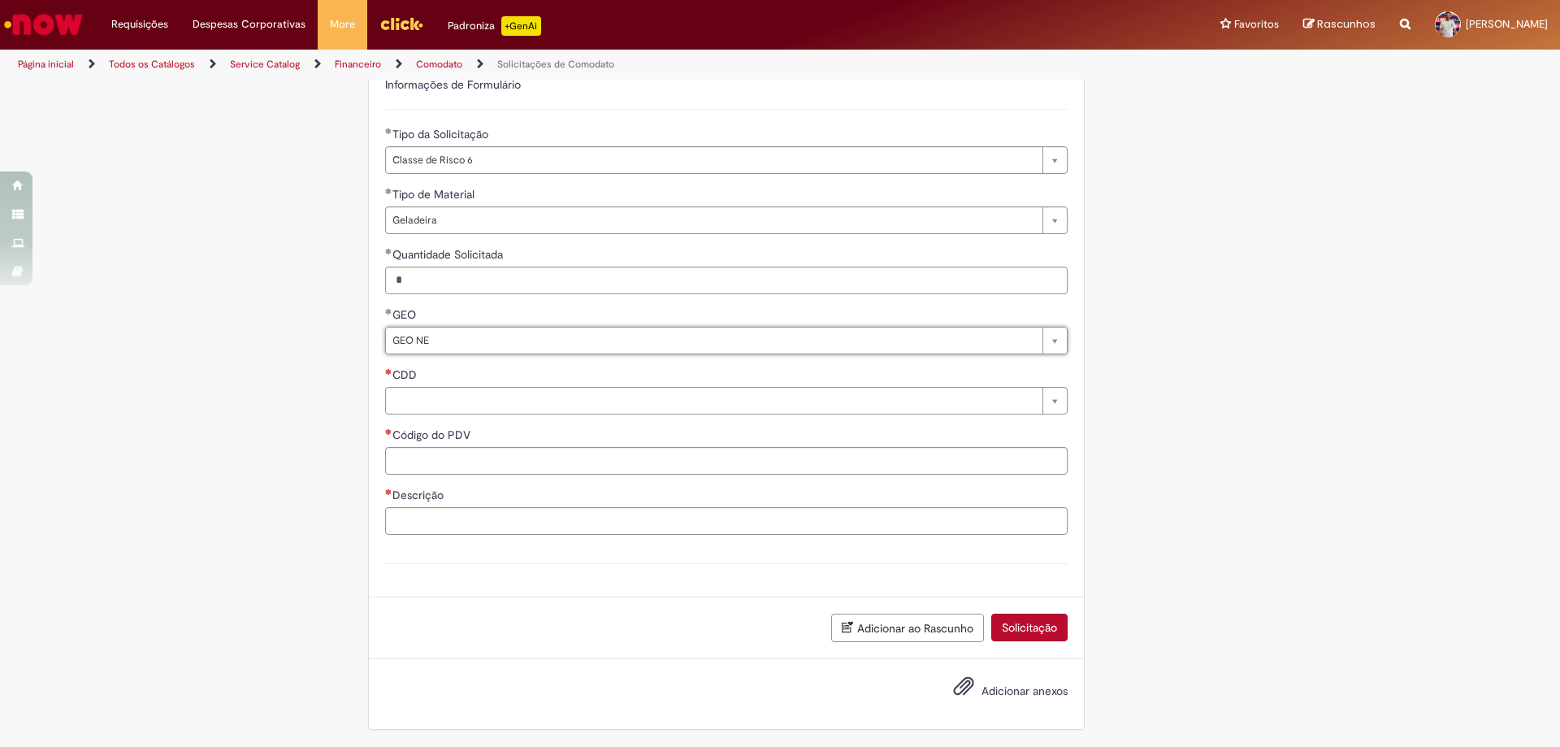 This screenshot has width=1560, height=747. What do you see at coordinates (249, 24) in the screenshot?
I see `span: Despesas Corporativas` at bounding box center [249, 24].